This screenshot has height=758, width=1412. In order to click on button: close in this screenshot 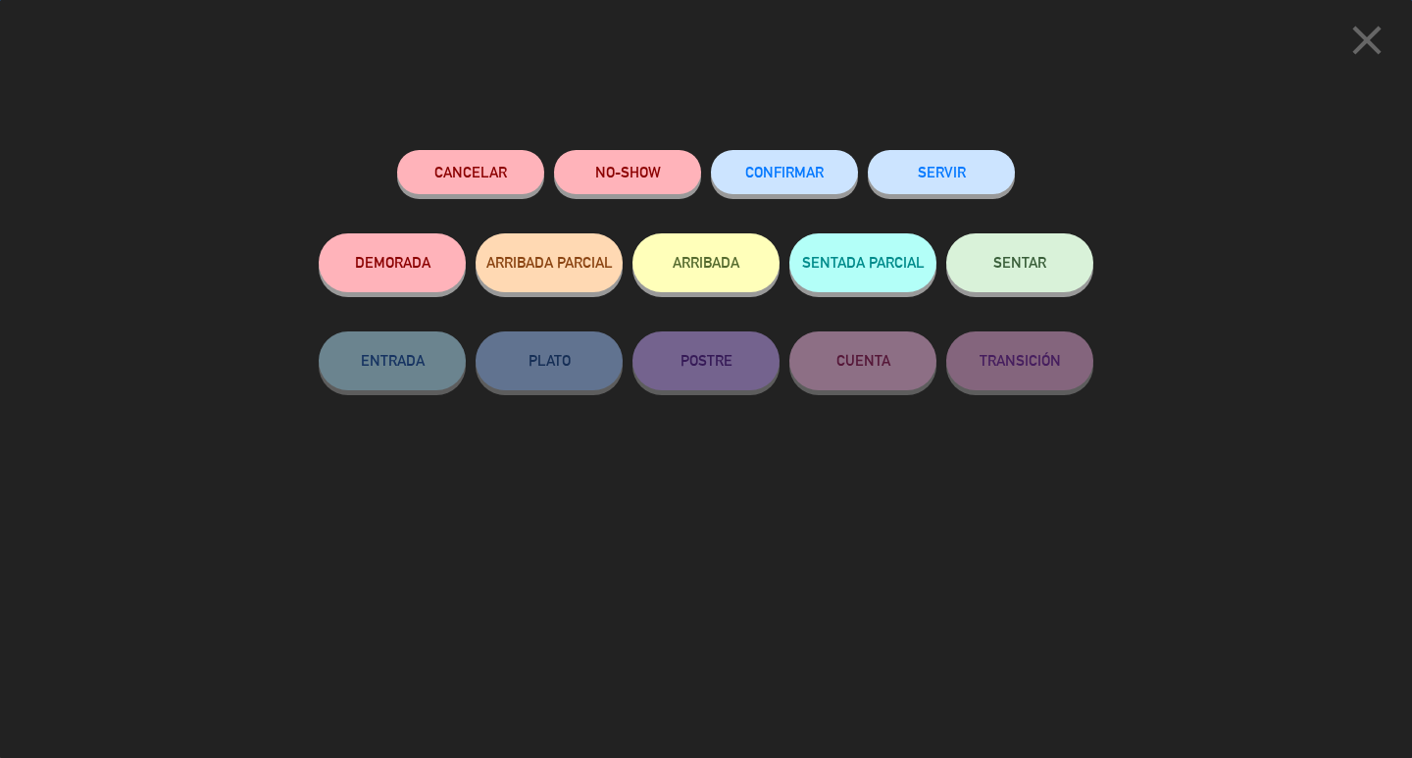, I will do `click(1367, 43)`.